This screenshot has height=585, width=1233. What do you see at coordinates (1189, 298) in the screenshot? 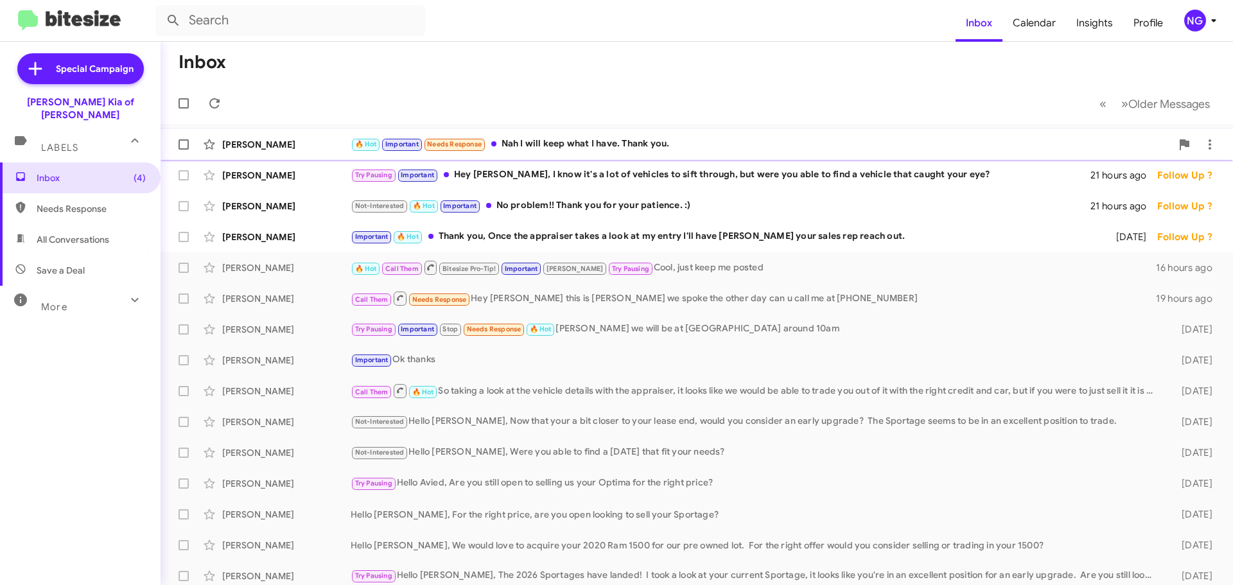
I see `div: 19 hours ago` at bounding box center [1189, 298].